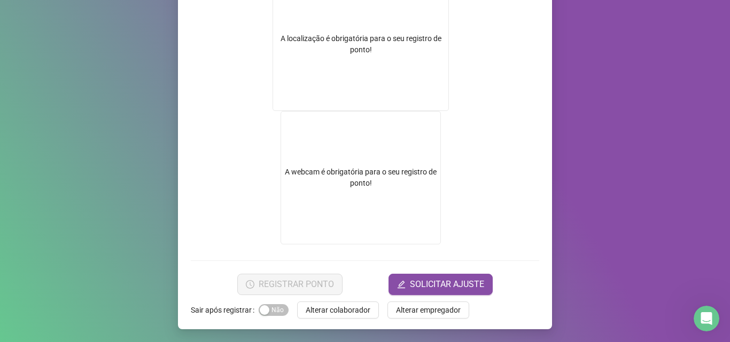  I want to click on button: Alterar colaborador, so click(338, 310).